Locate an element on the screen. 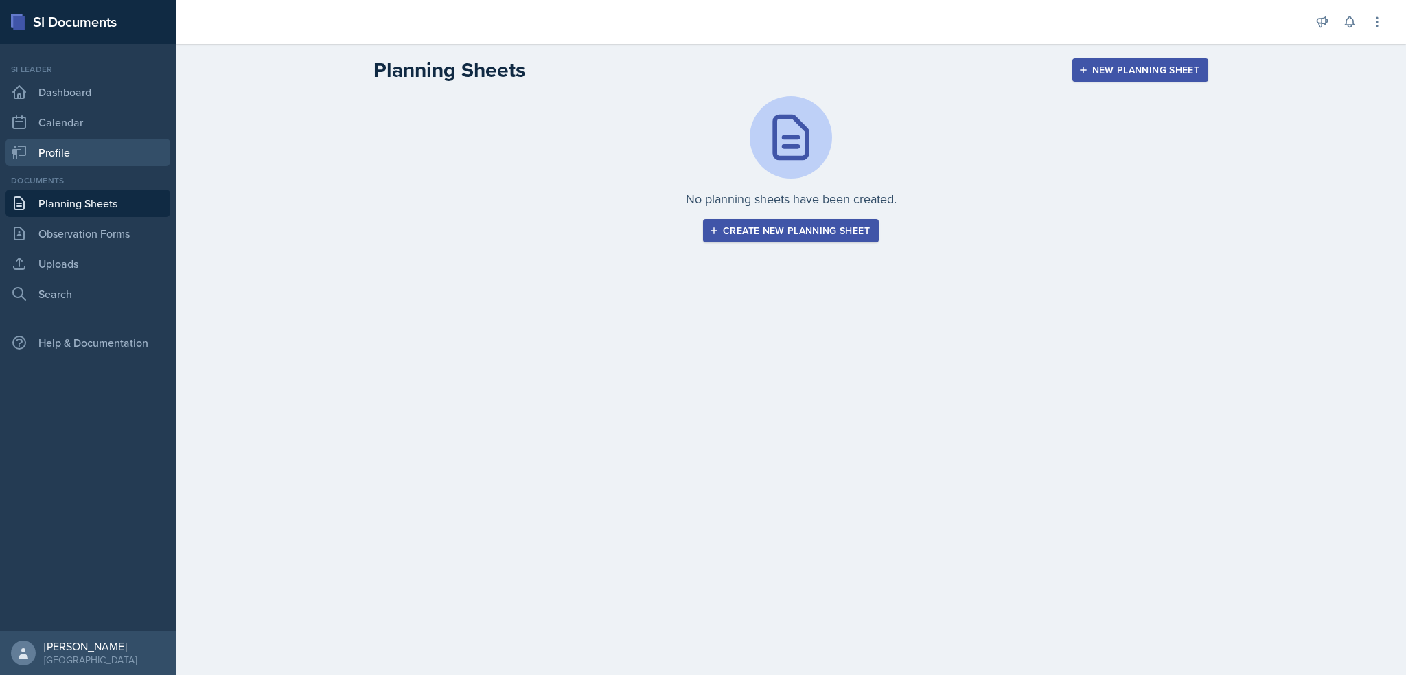  div: Si leader is located at coordinates (88, 69).